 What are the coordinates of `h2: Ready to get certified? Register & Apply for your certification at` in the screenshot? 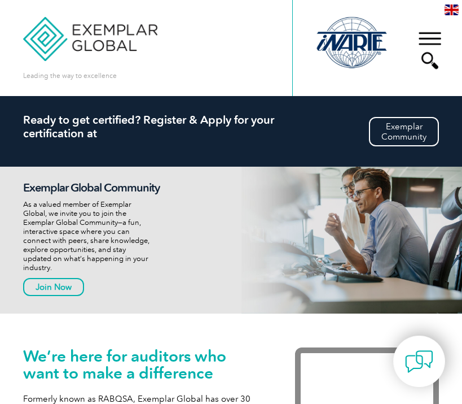 It's located at (231, 126).